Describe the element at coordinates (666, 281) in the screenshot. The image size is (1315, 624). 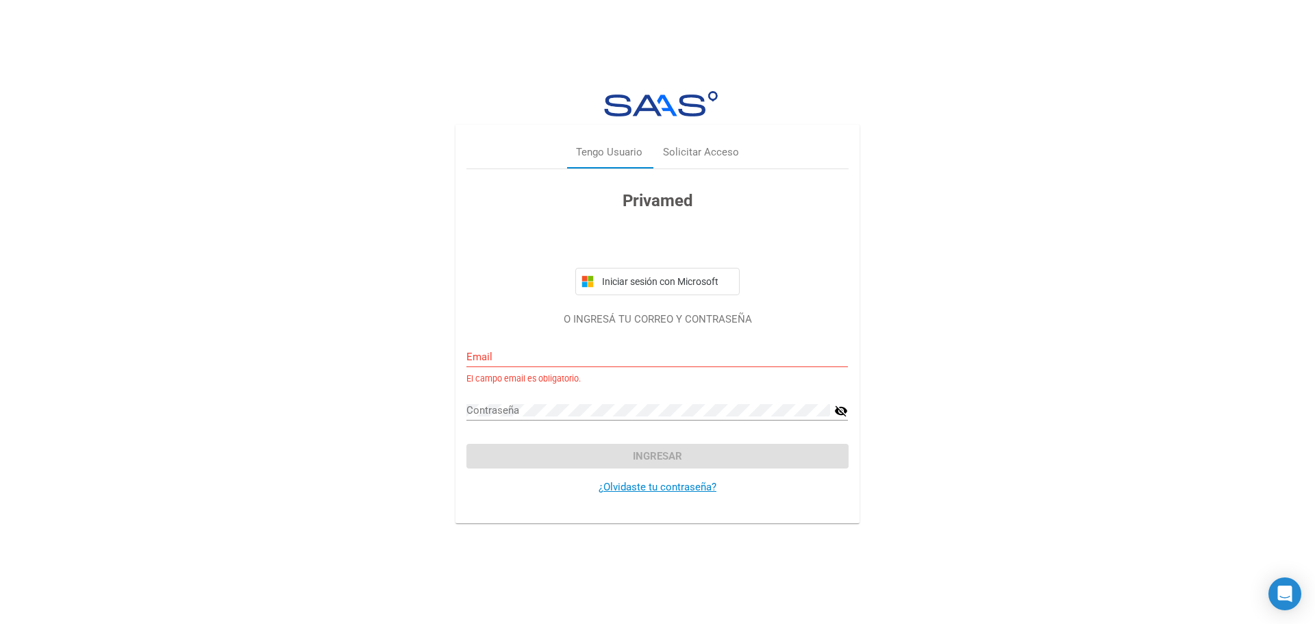
I see `span: Iniciar sesión con Microsoft` at that location.